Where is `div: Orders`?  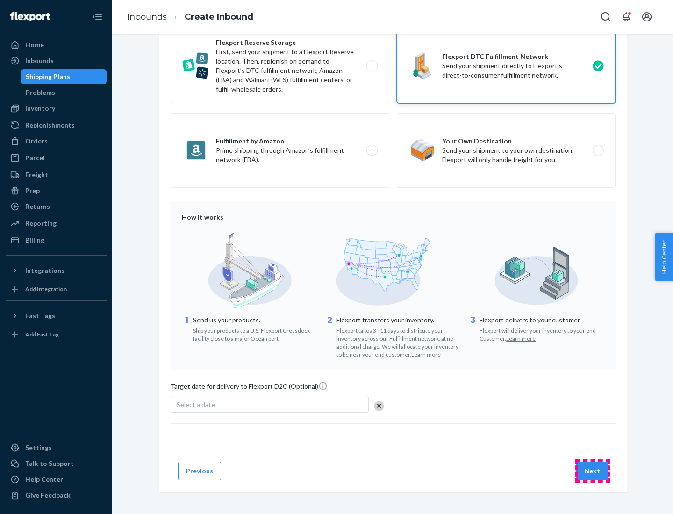 div: Orders is located at coordinates (36, 141).